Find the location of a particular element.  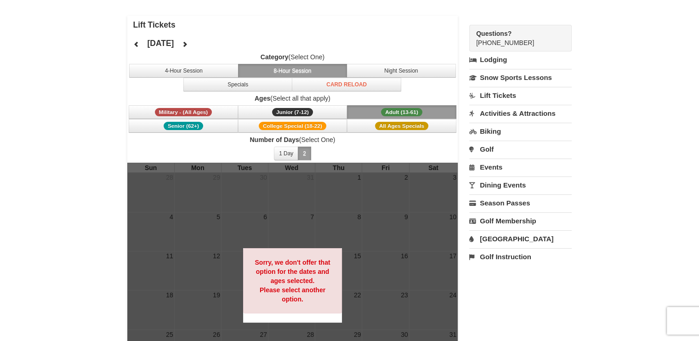

button: Specials is located at coordinates (238, 85).